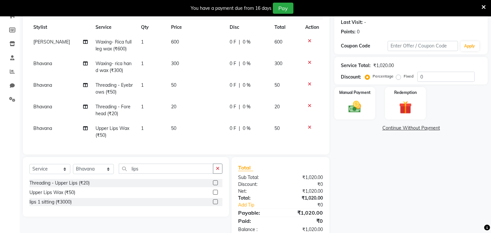 The image size is (491, 233). I want to click on div: Service Total:, so click(355, 65).